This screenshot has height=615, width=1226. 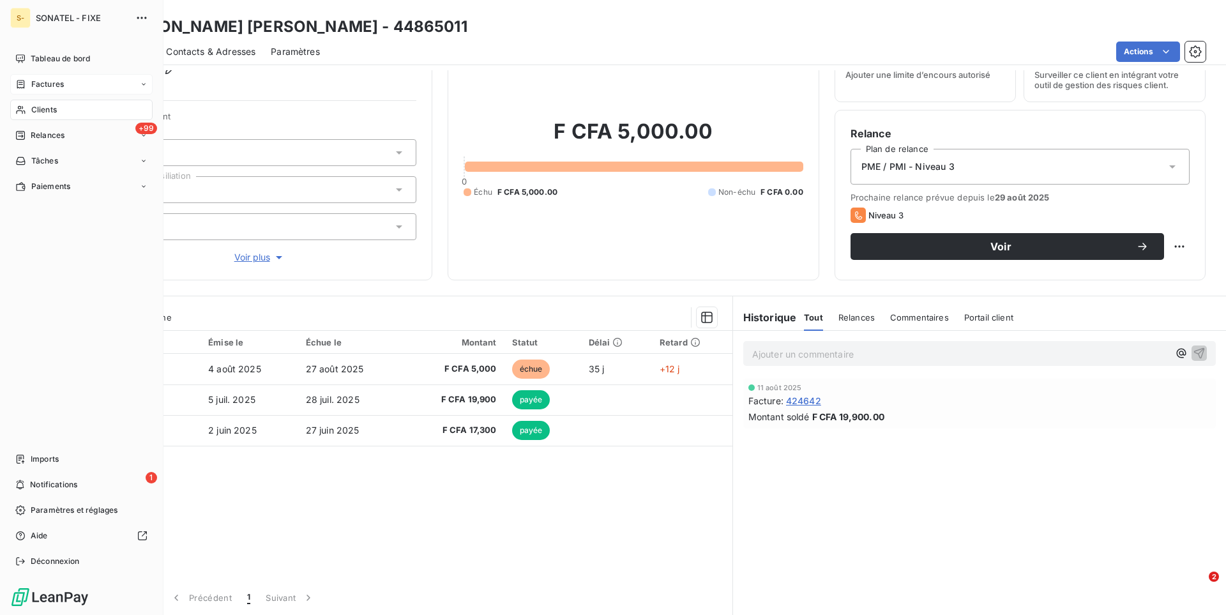 I want to click on span: Facture :, so click(x=766, y=400).